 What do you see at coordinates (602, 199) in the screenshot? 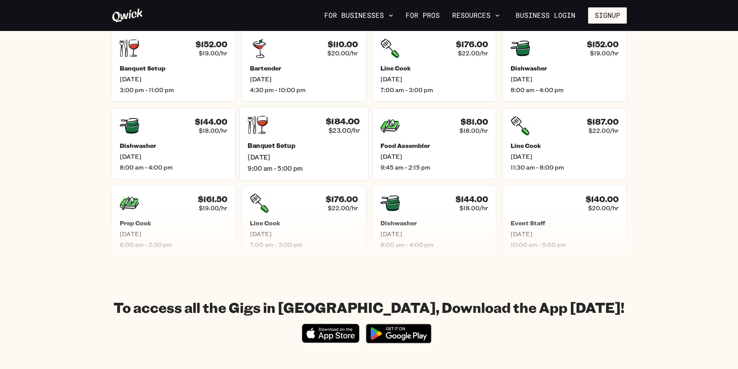
I see `h4: $140.00` at bounding box center [602, 199].